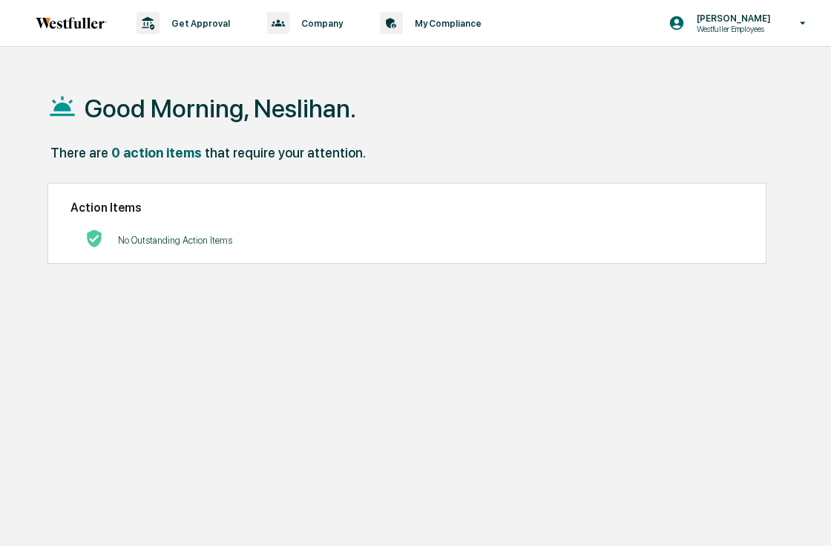  What do you see at coordinates (157, 152) in the screenshot?
I see `div: 0 action items` at bounding box center [157, 152].